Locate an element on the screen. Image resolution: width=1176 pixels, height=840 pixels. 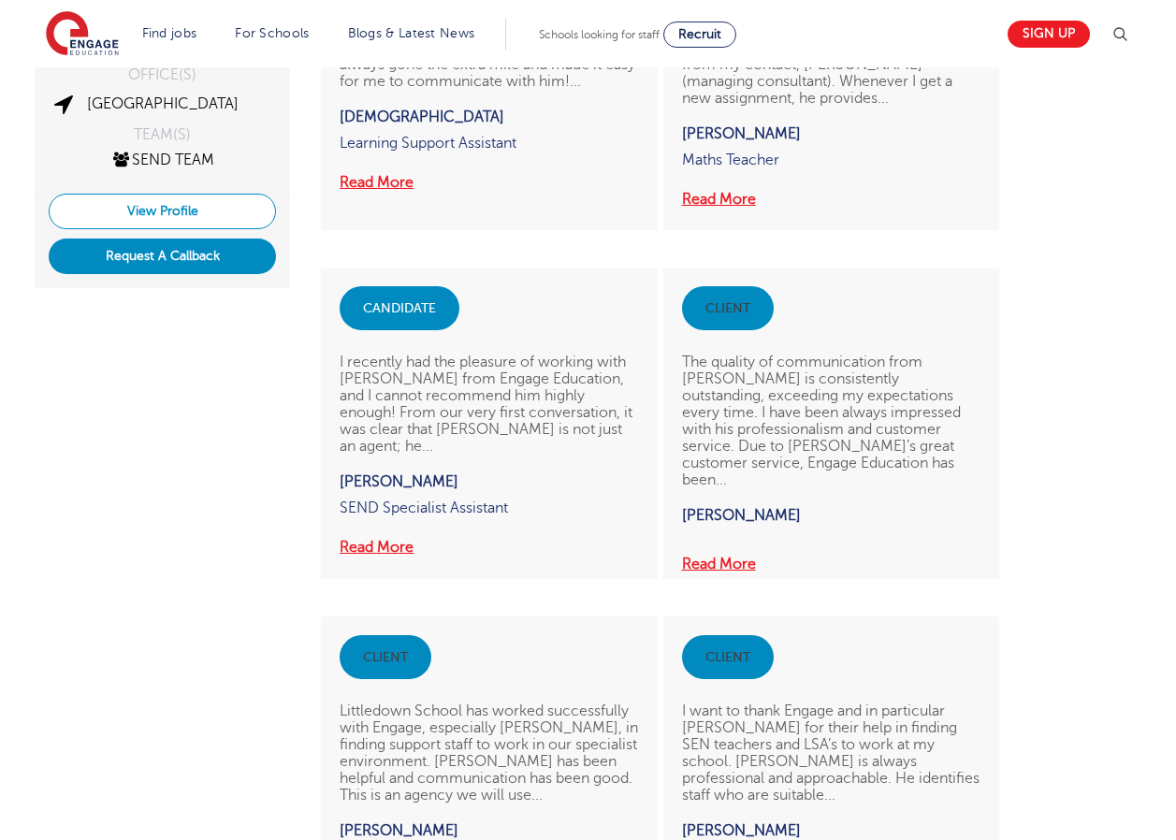
a: Sign up is located at coordinates (1049, 34).